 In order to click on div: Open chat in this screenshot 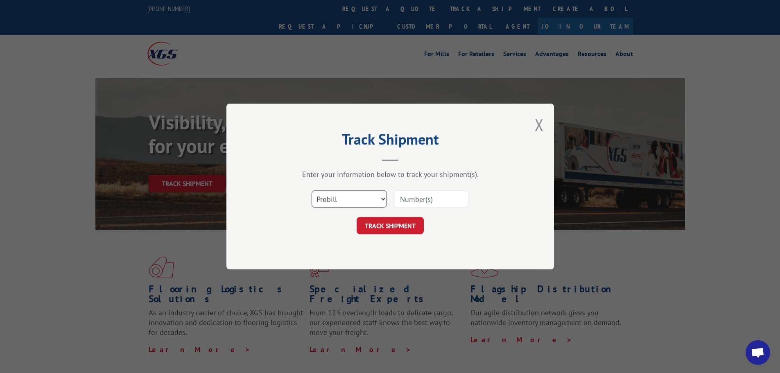, I will do `click(758, 352)`.